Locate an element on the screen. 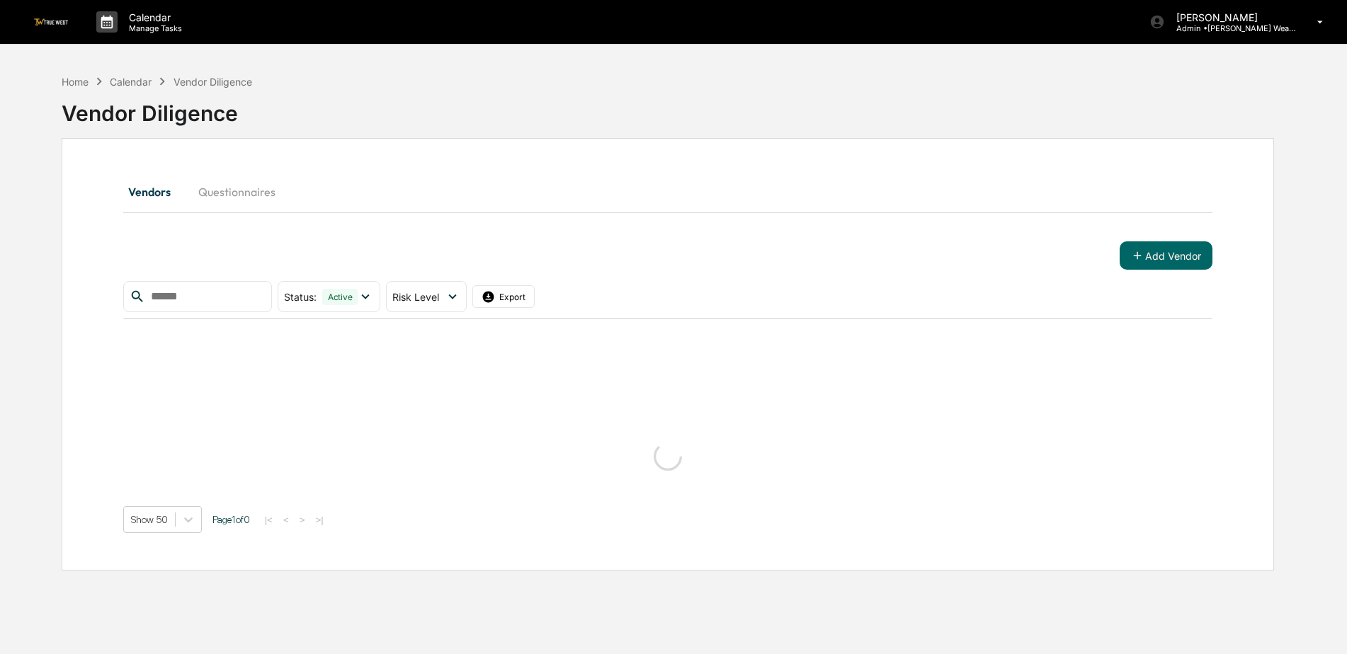 Image resolution: width=1347 pixels, height=654 pixels. button: Export is located at coordinates (503, 297).